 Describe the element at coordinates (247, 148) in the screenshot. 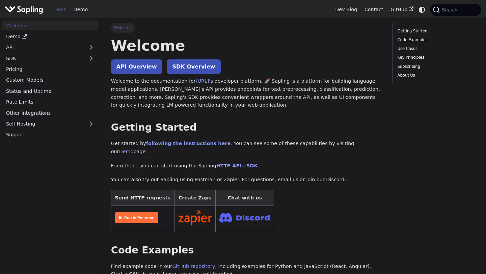

I see `p: Get started by . You can see some of these capabilities by visiting our page.` at that location.